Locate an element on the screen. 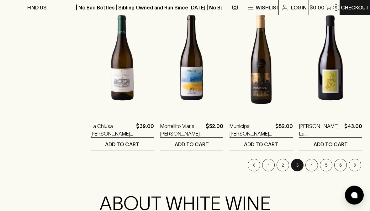 The image size is (370, 211). p: 0 is located at coordinates (336, 7).